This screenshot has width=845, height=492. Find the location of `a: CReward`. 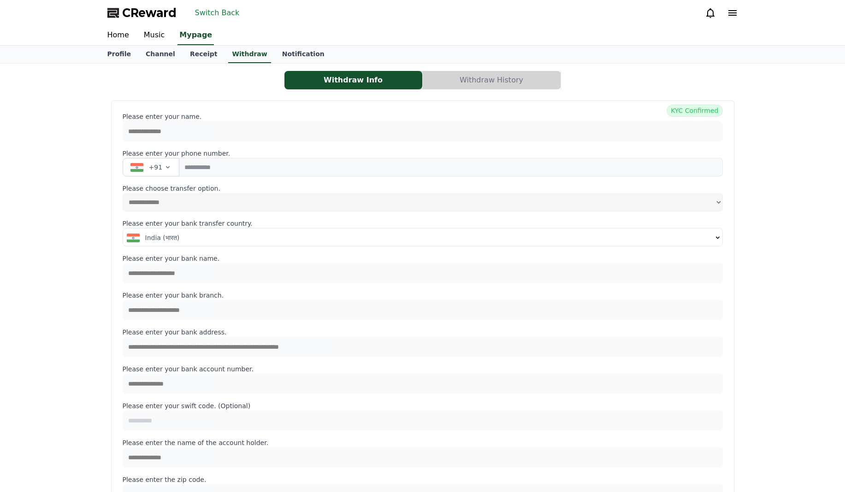

a: CReward is located at coordinates (142, 13).